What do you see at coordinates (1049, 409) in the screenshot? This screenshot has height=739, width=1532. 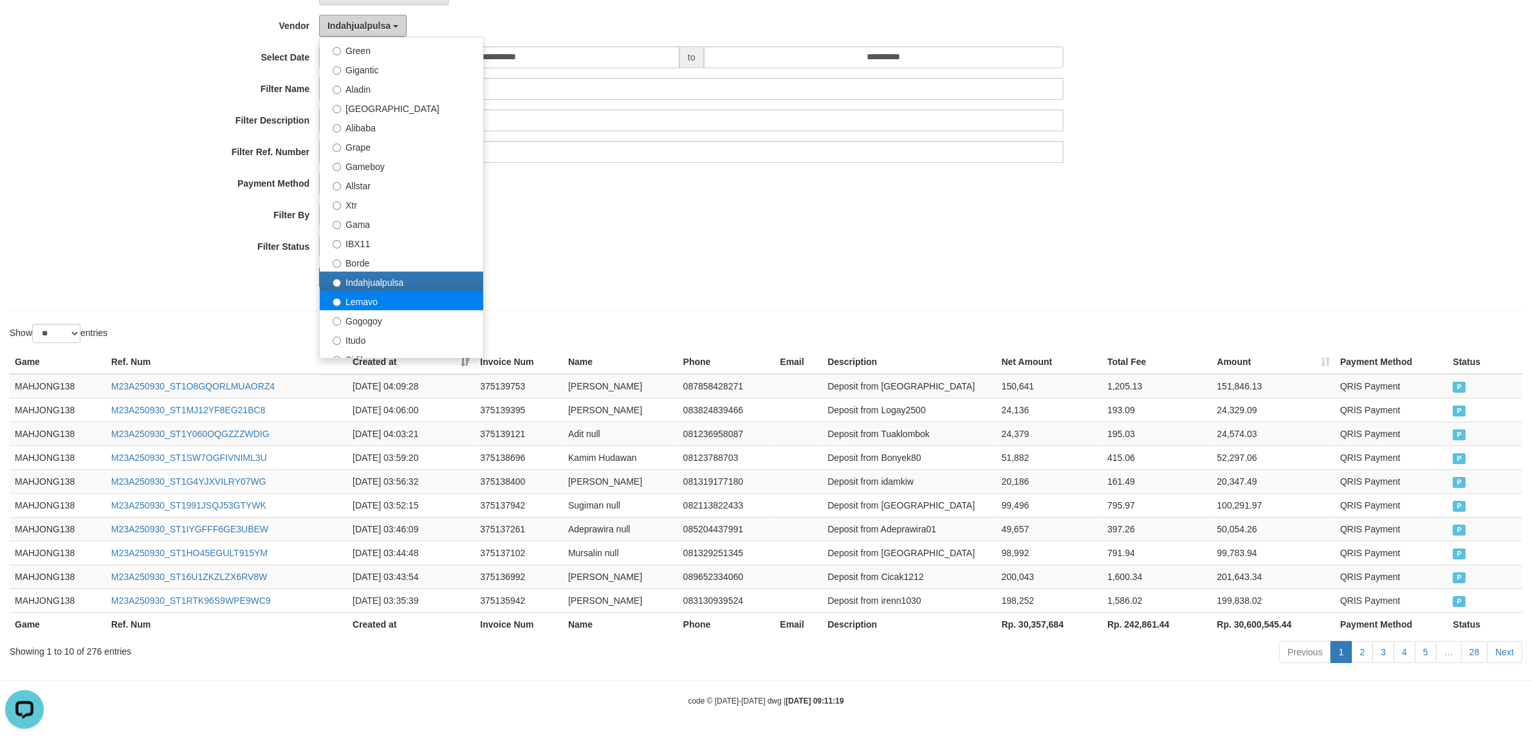 I see `td: 24,136` at bounding box center [1049, 409].